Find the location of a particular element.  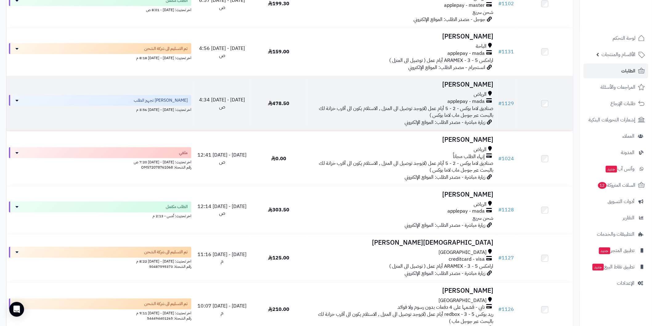

span: العملاء is located at coordinates (628, 136).